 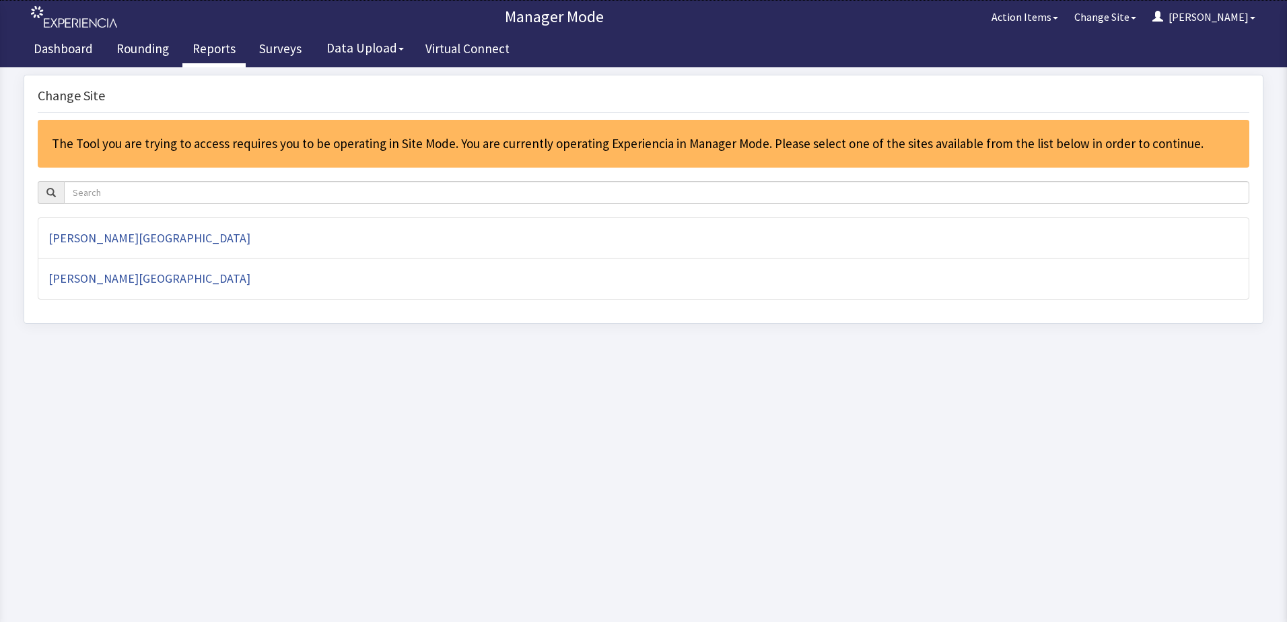 What do you see at coordinates (1105, 17) in the screenshot?
I see `button: Change Site` at bounding box center [1105, 17].